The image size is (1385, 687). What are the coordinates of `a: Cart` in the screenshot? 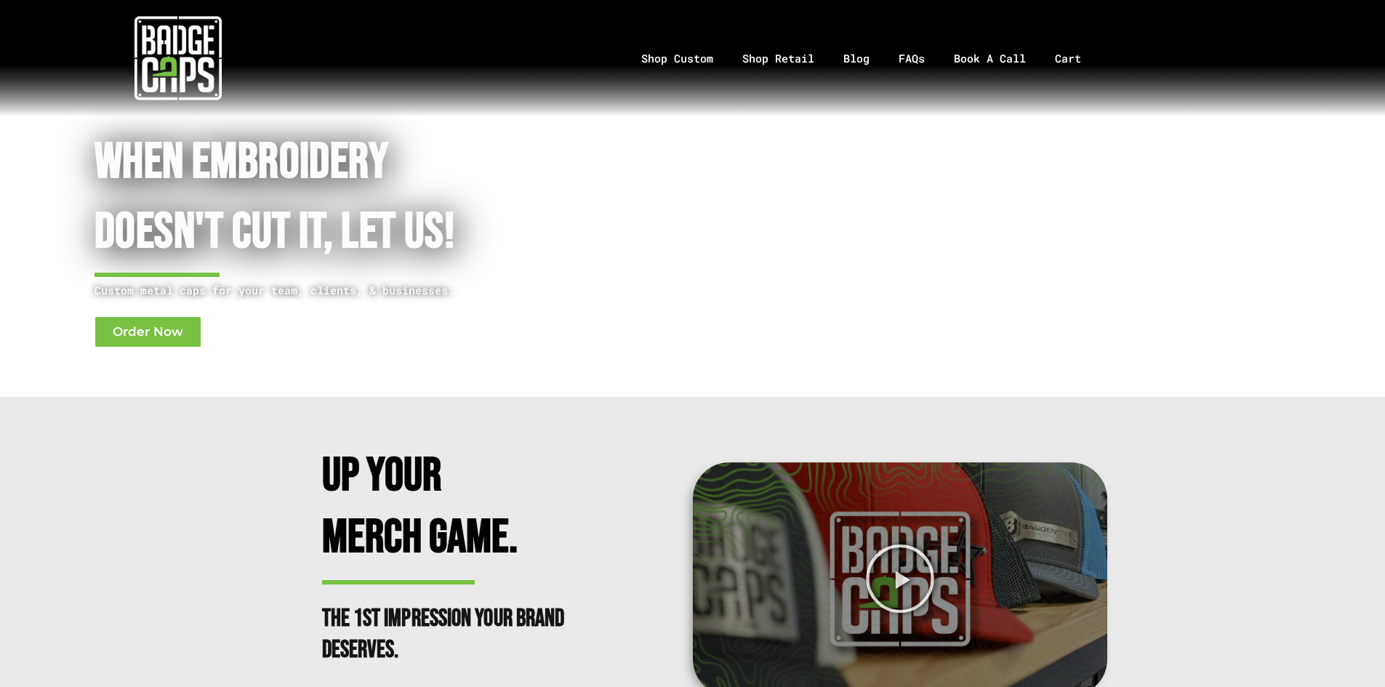 It's located at (1077, 58).